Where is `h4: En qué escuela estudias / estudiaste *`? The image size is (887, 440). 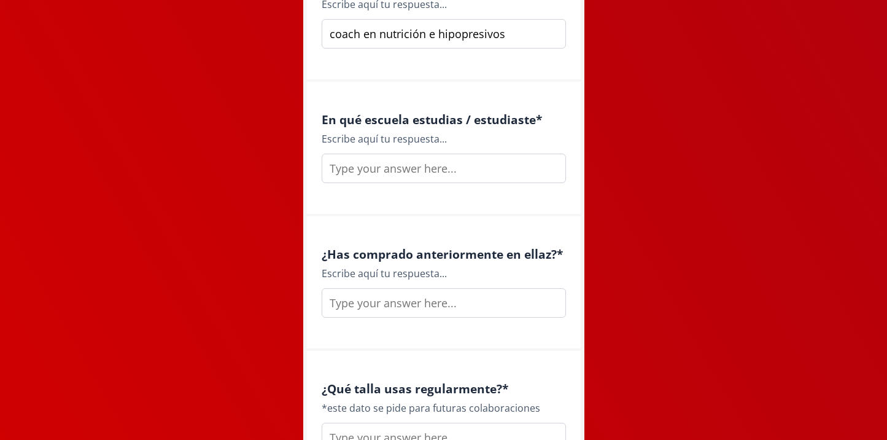
h4: En qué escuela estudias / estudiaste * is located at coordinates (444, 119).